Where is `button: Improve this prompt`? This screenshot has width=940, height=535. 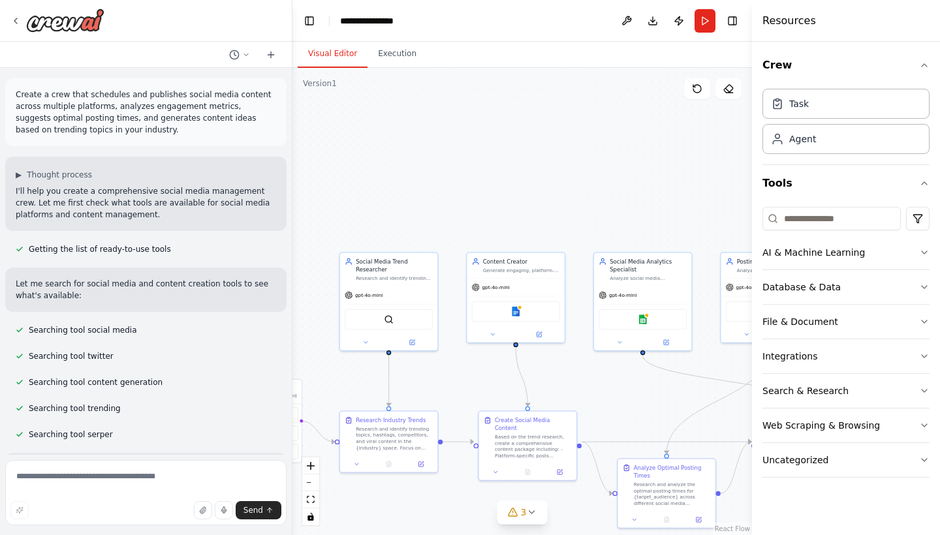 button: Improve this prompt is located at coordinates (20, 511).